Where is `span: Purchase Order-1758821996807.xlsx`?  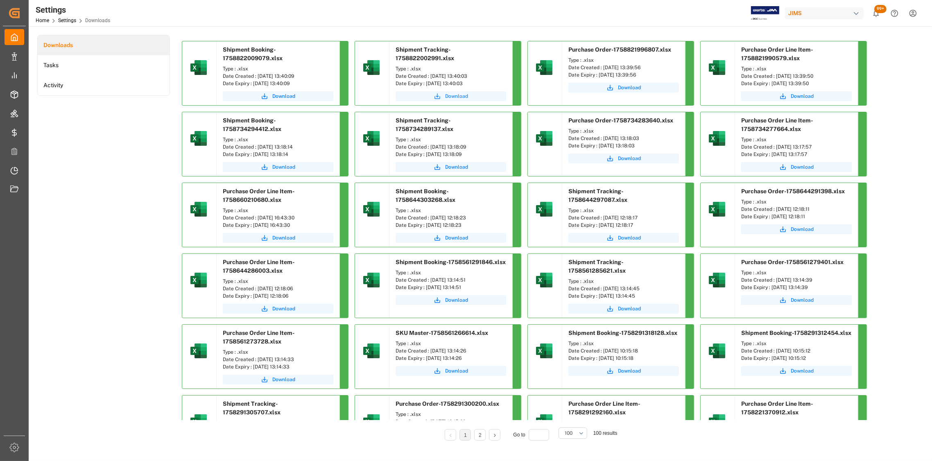 span: Purchase Order-1758821996807.xlsx is located at coordinates (620, 50).